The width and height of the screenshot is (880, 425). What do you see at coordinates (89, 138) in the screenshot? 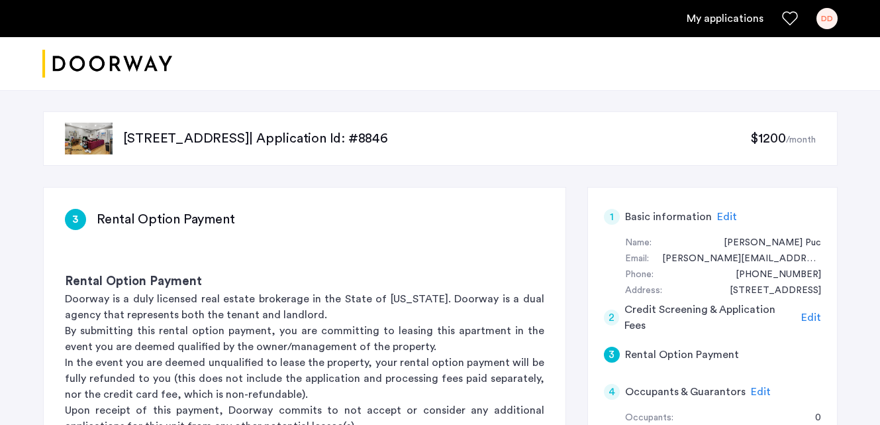
I see `img: apartment` at bounding box center [89, 138].